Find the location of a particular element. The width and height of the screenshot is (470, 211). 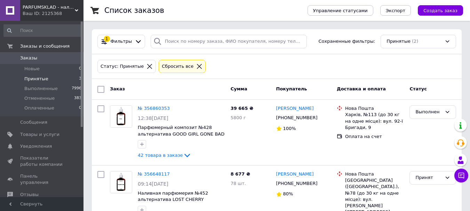

span: Экспорт is located at coordinates (395, 10).